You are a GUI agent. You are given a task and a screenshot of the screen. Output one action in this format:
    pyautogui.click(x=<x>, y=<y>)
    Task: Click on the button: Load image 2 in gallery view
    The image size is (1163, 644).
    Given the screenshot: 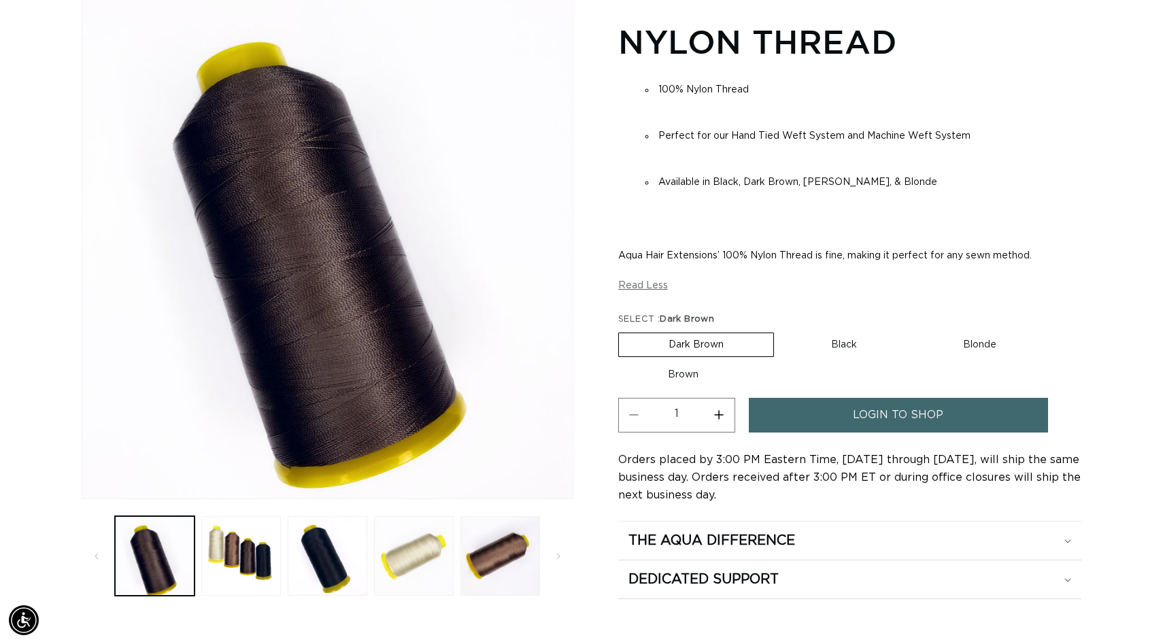 What is the action you would take?
    pyautogui.click(x=241, y=556)
    